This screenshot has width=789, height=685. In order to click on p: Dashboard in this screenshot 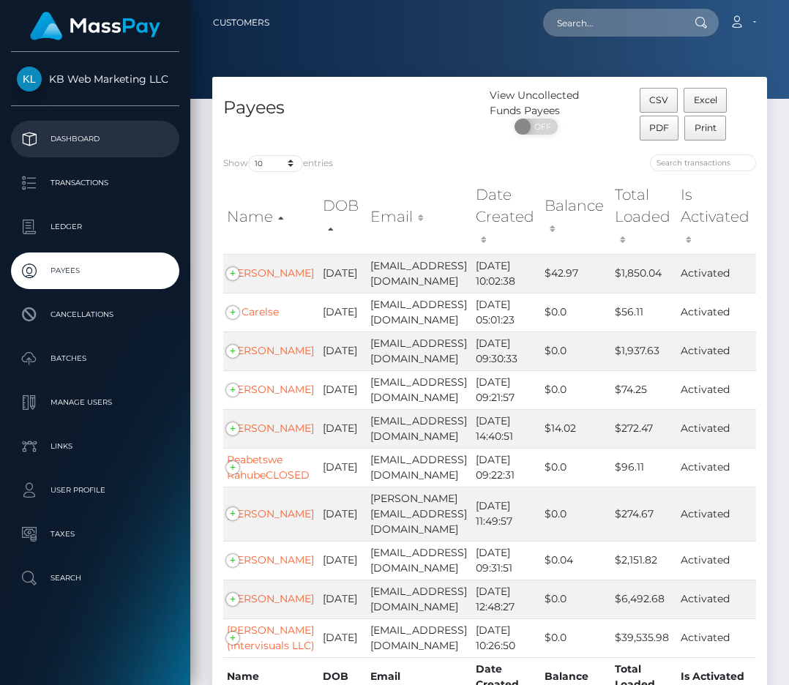, I will do `click(95, 139)`.